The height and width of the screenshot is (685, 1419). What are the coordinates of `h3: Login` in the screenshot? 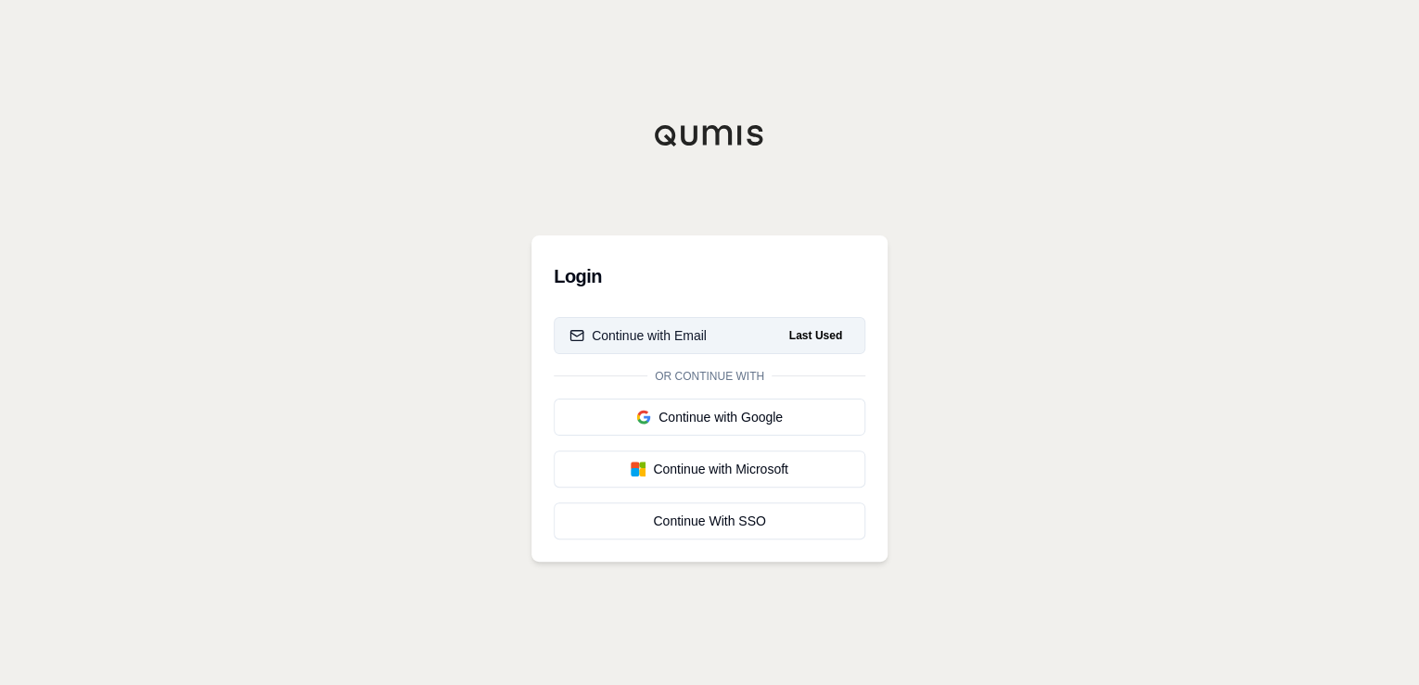 It's located at (709, 276).